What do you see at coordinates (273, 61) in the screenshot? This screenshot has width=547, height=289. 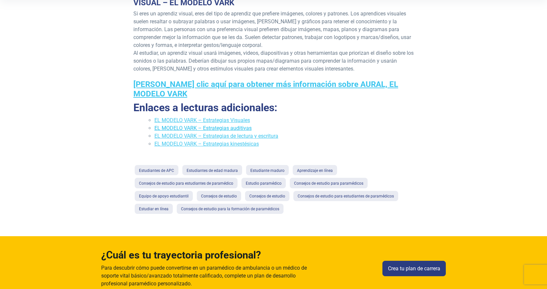 I see `font: Al estudiar, un aprendiz visual usará imágenes, videos, diapositivas y otras herramientas que pri...` at bounding box center [273, 61].